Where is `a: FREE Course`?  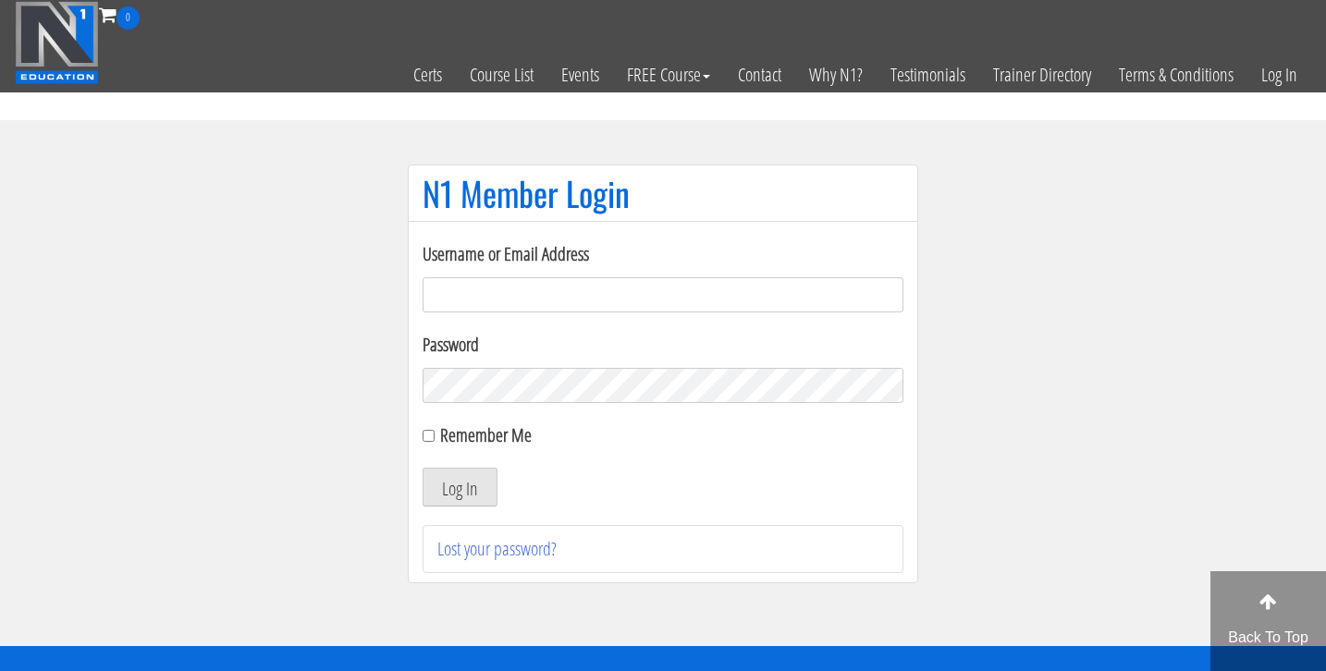
a: FREE Course is located at coordinates (668, 75).